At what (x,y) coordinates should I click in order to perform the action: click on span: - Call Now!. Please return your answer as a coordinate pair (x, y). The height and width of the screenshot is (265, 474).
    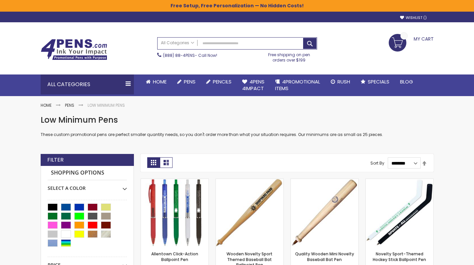
    Looking at the image, I should click on (190, 55).